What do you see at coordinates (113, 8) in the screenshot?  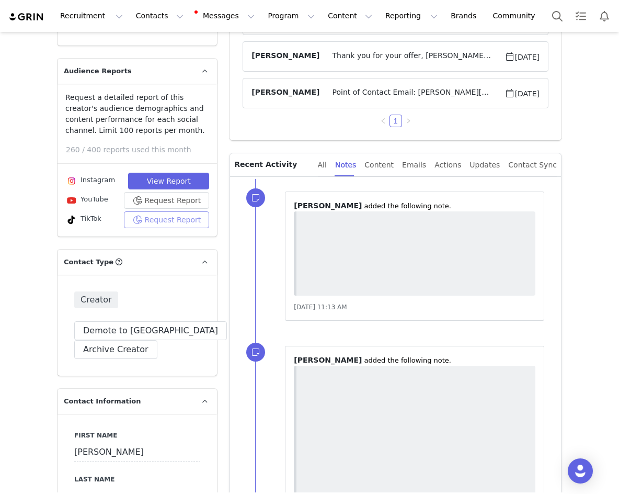 I see `p: Month 2 submitted 6/21` at bounding box center [113, 8].